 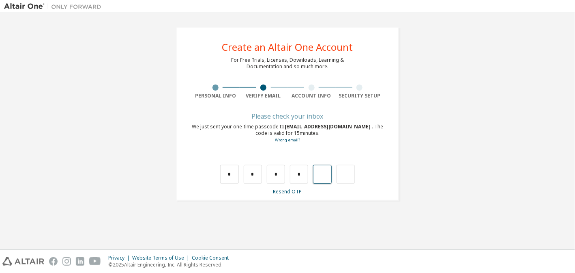 What do you see at coordinates (53, 261) in the screenshot?
I see `img: facebook.svg` at bounding box center [53, 261].